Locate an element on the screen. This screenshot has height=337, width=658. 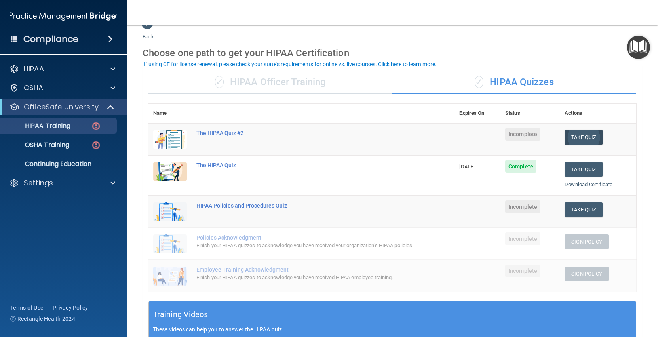
p: OSHA Training is located at coordinates (37, 145).